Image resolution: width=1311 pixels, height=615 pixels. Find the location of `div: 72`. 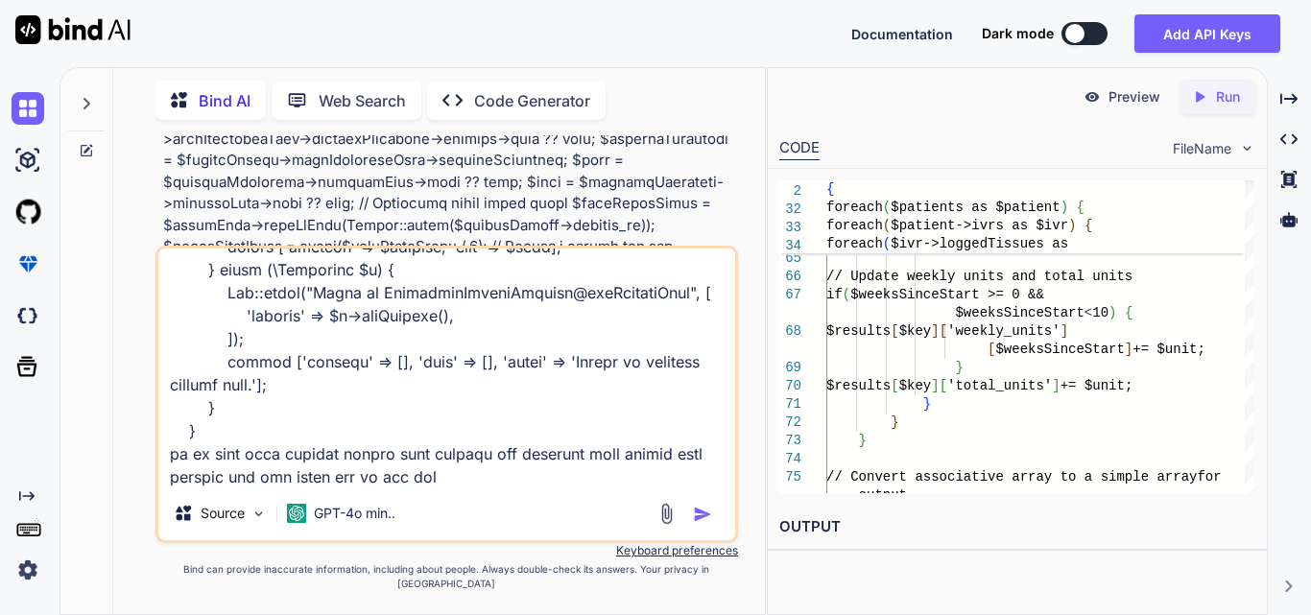

div: 72 is located at coordinates (790, 422).